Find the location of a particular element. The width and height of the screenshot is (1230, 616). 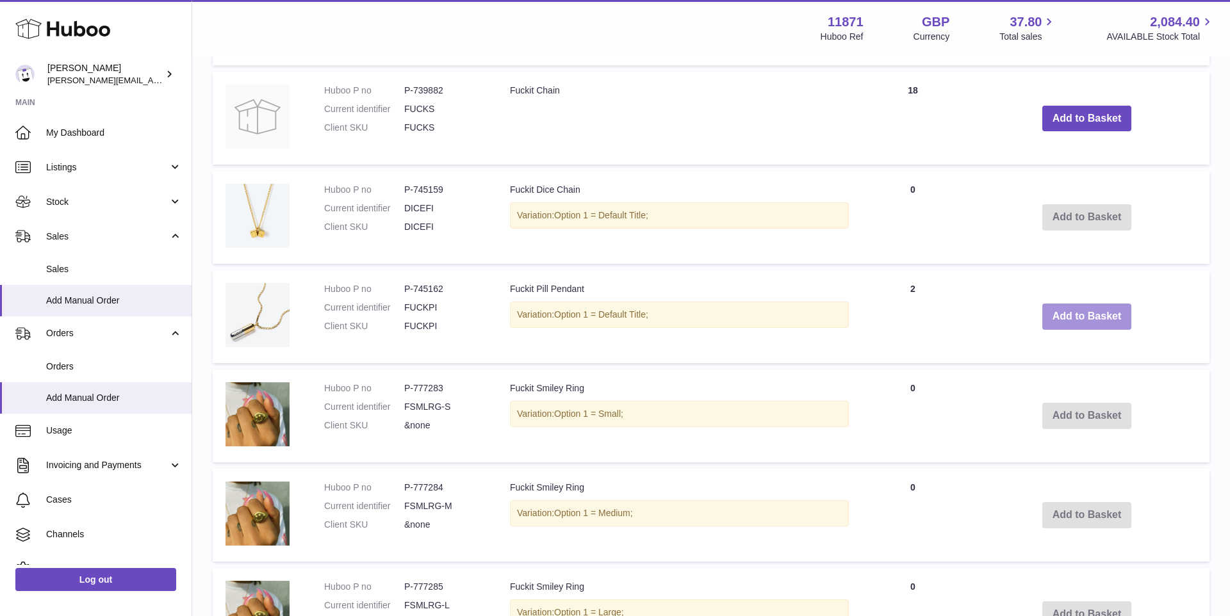

td: Fuckit Dice Chain is located at coordinates (679, 217).